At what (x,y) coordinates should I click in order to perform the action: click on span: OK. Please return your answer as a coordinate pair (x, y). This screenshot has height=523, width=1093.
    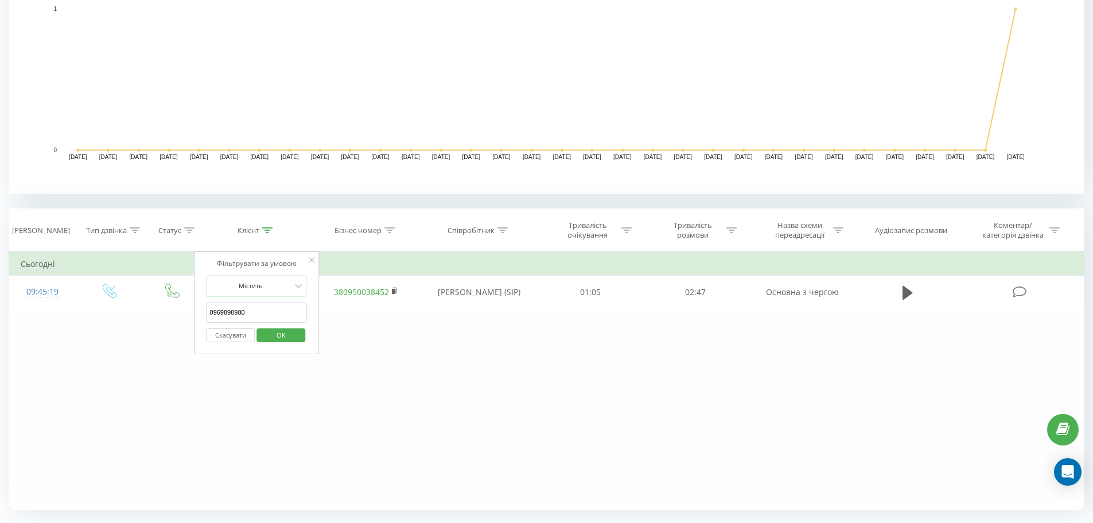
    Looking at the image, I should click on (281, 334).